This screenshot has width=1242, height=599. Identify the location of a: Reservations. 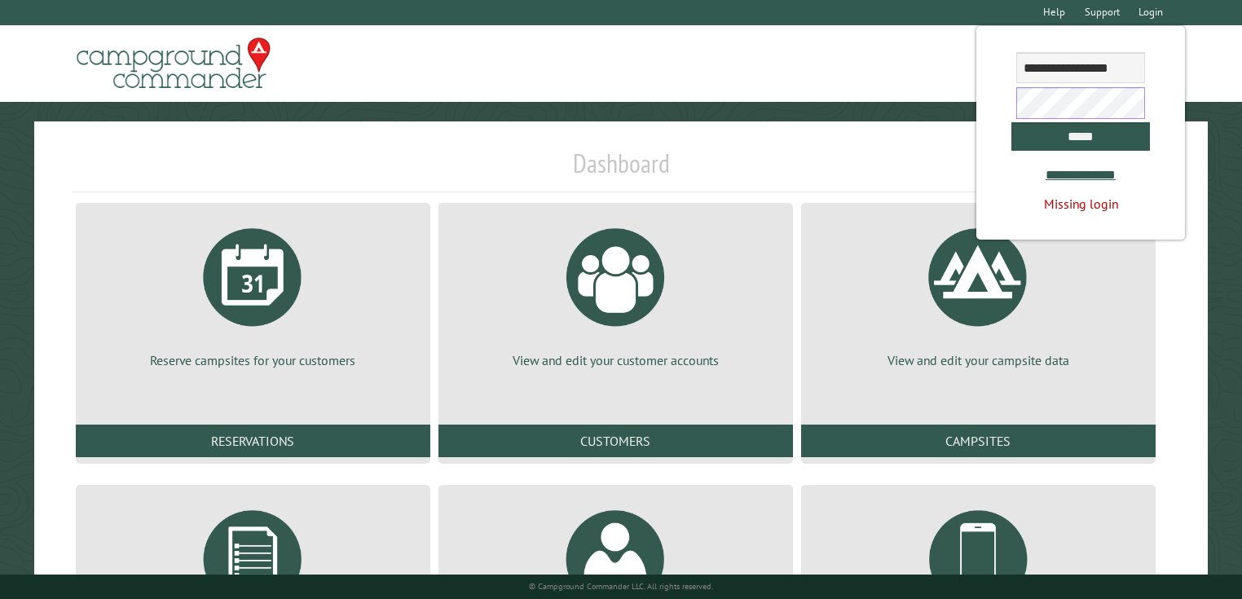
(253, 441).